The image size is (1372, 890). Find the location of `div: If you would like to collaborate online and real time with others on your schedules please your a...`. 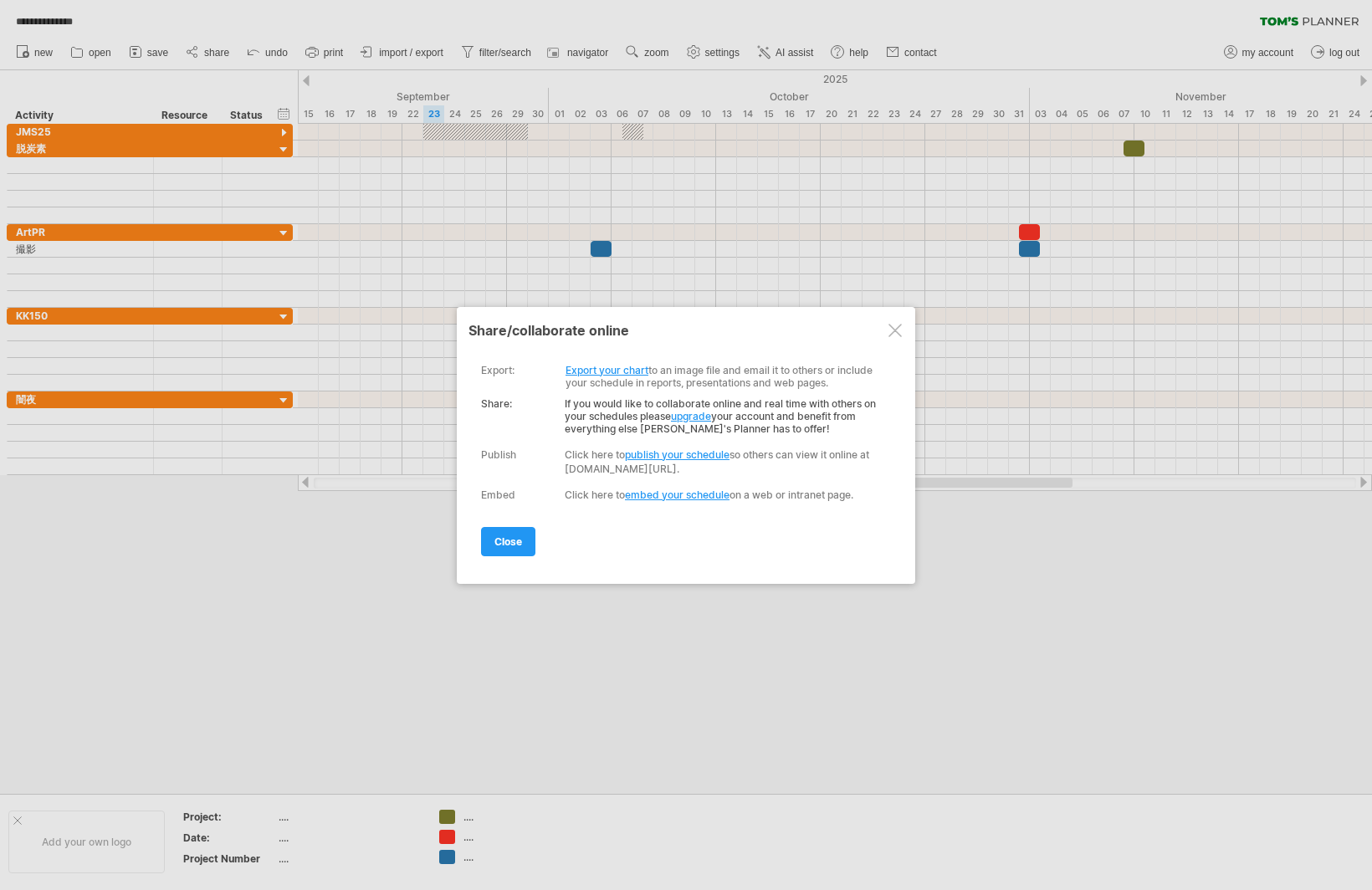

div: If you would like to collaborate online and real time with others on your schedules please your a... is located at coordinates (682, 411).